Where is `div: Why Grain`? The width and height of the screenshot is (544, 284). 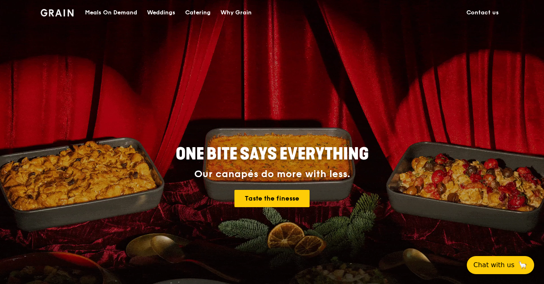 div: Why Grain is located at coordinates (236, 13).